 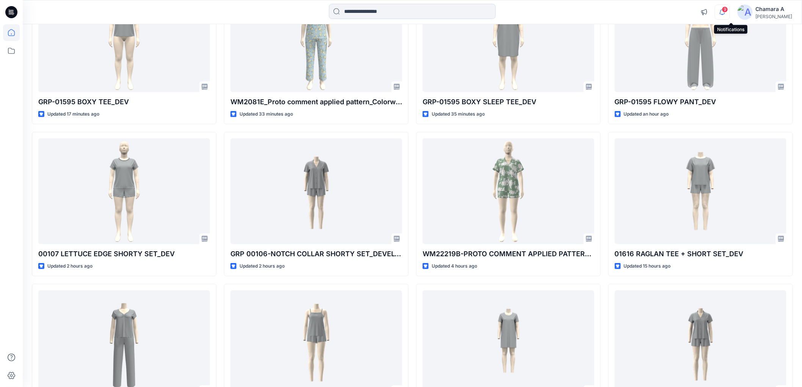 What do you see at coordinates (316, 102) in the screenshot?
I see `p: WM2081E_Proto comment applied pattern_Colorway_REV7` at bounding box center [316, 102].